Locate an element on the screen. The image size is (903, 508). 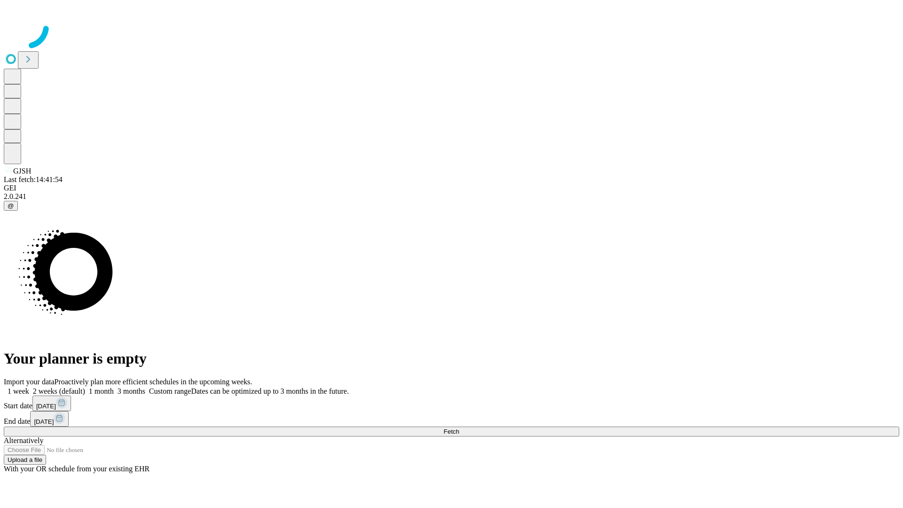
span: Import your data is located at coordinates (29, 381).